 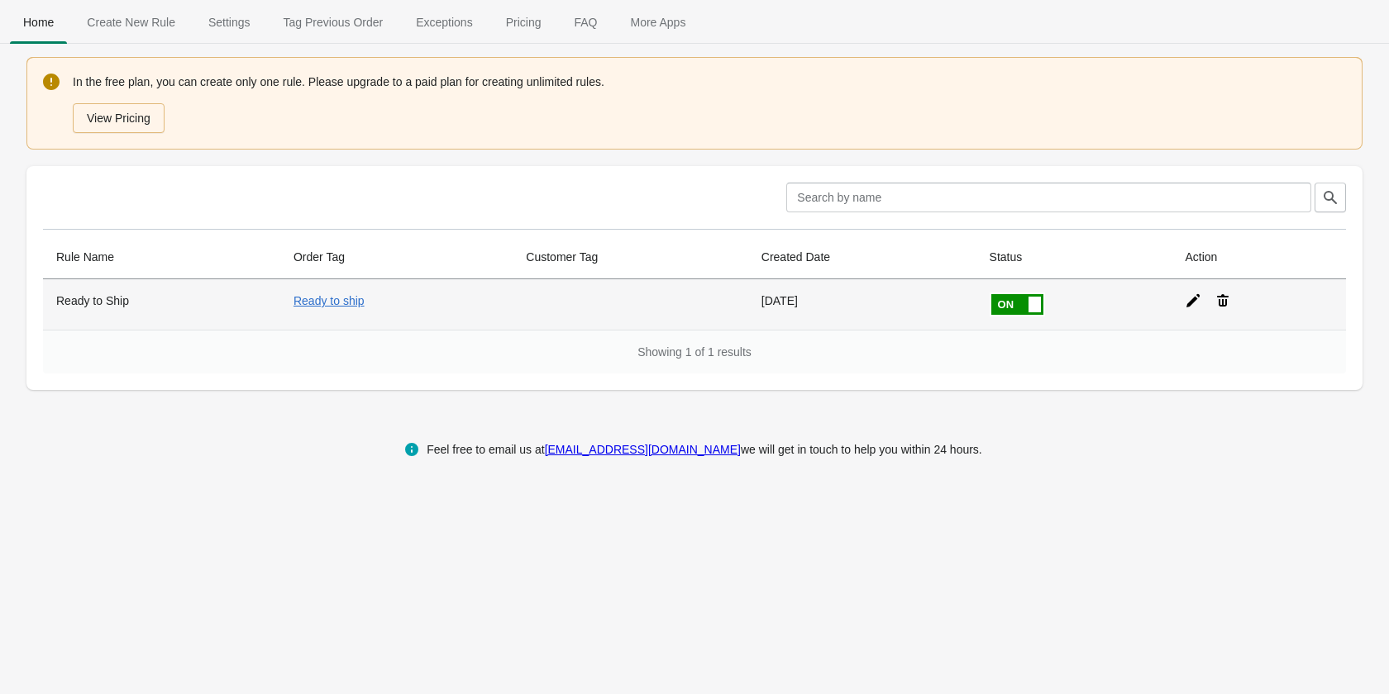 What do you see at coordinates (1074, 257) in the screenshot?
I see `th: Status` at bounding box center [1074, 257].